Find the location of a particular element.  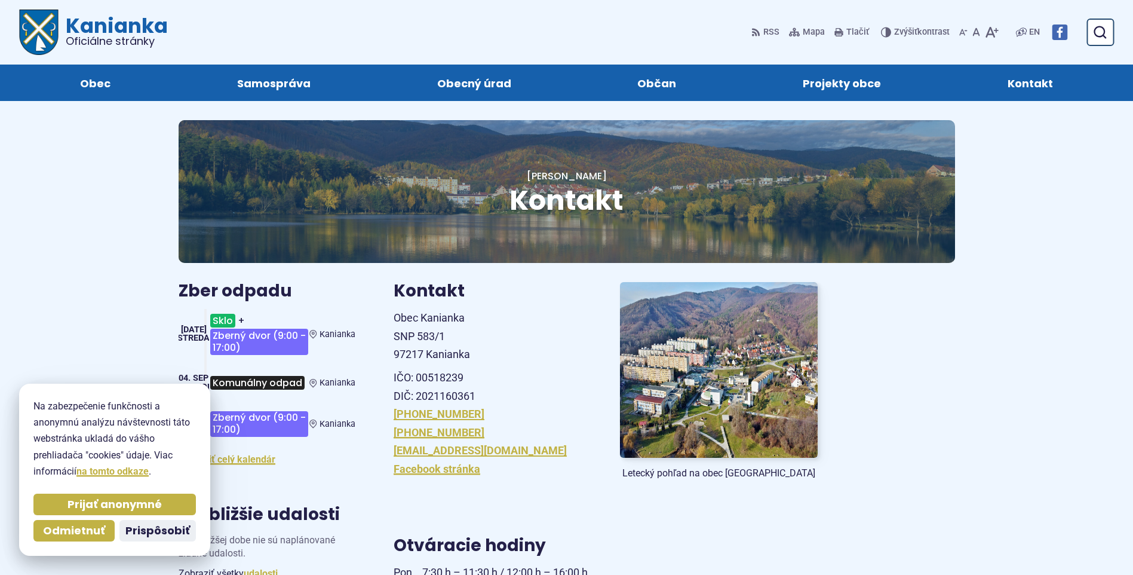

button: Prijať anonymné is located at coordinates (115, 504).